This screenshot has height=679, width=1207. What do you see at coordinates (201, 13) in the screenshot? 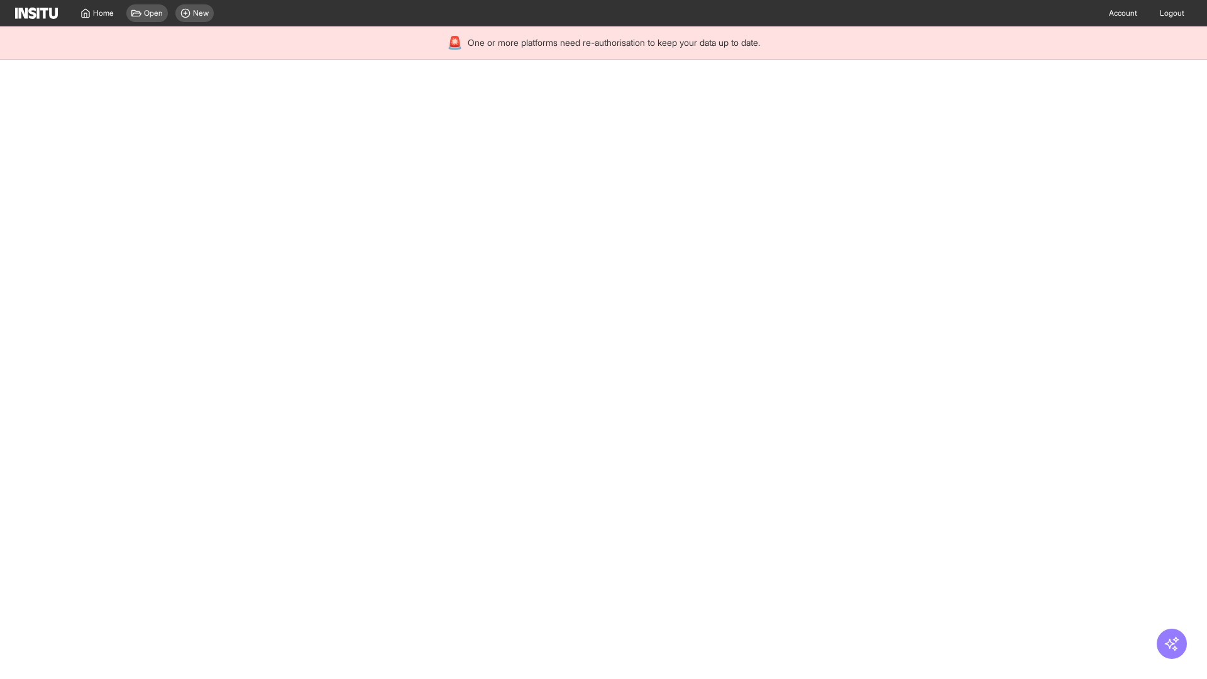
I see `span: New` at bounding box center [201, 13].